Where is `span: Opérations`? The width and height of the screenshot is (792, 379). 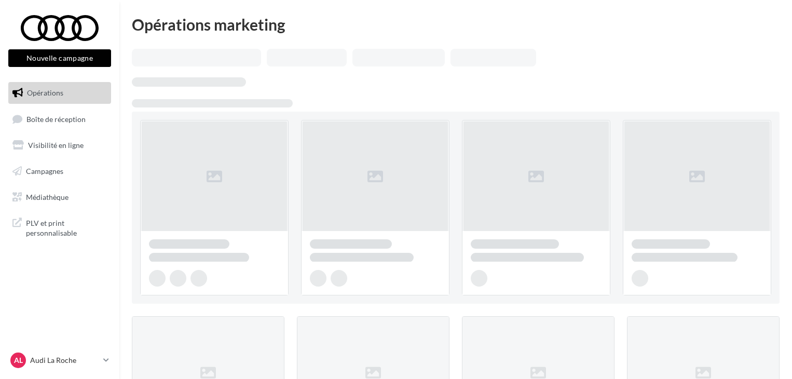 span: Opérations is located at coordinates (45, 92).